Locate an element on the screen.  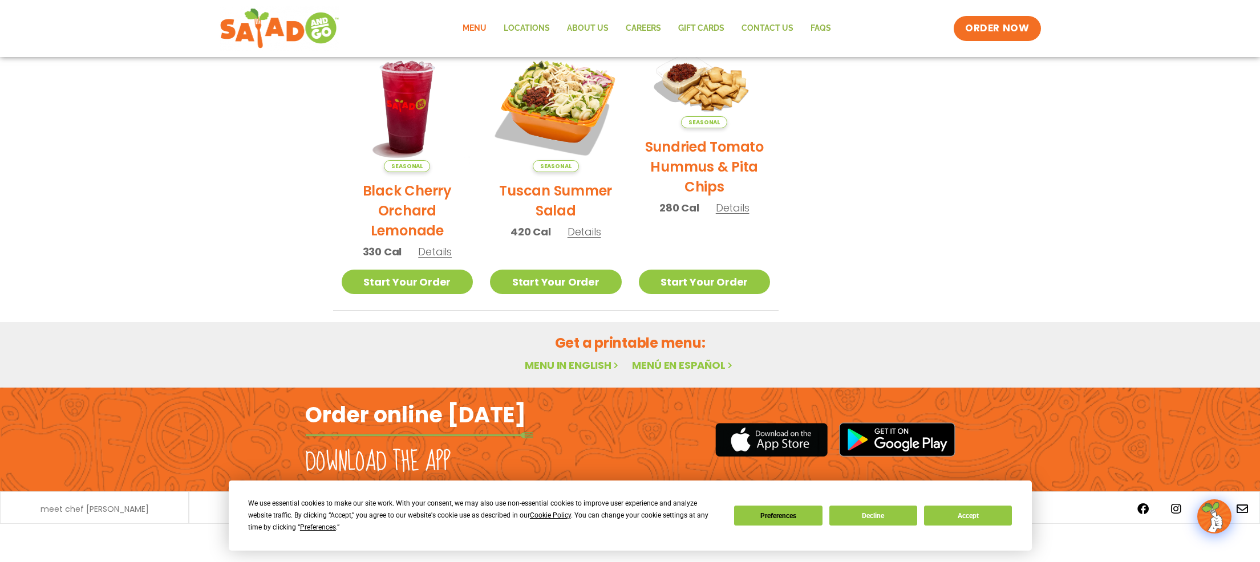
button: Accept is located at coordinates (968, 516).